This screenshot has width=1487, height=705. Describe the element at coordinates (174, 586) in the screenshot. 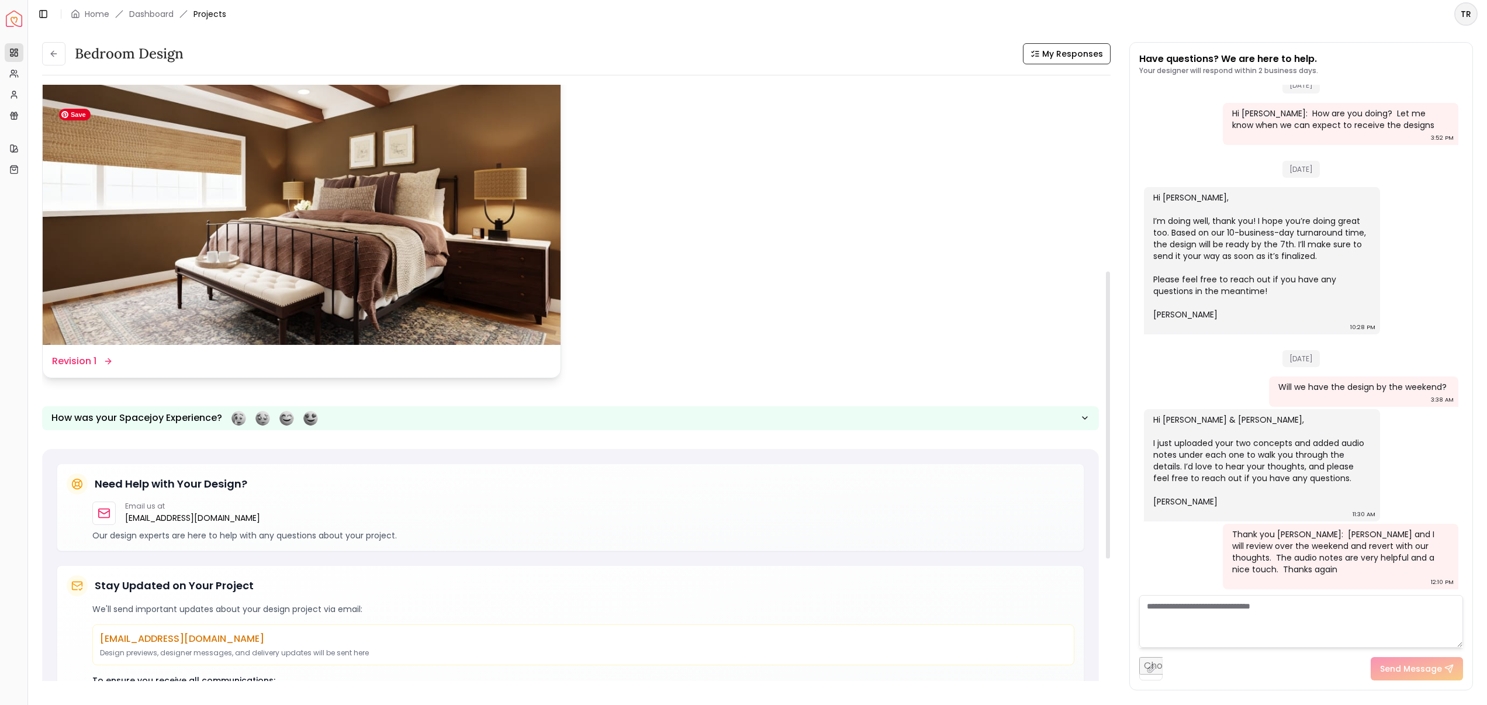

I see `h5: Stay Updated on Your Project` at that location.